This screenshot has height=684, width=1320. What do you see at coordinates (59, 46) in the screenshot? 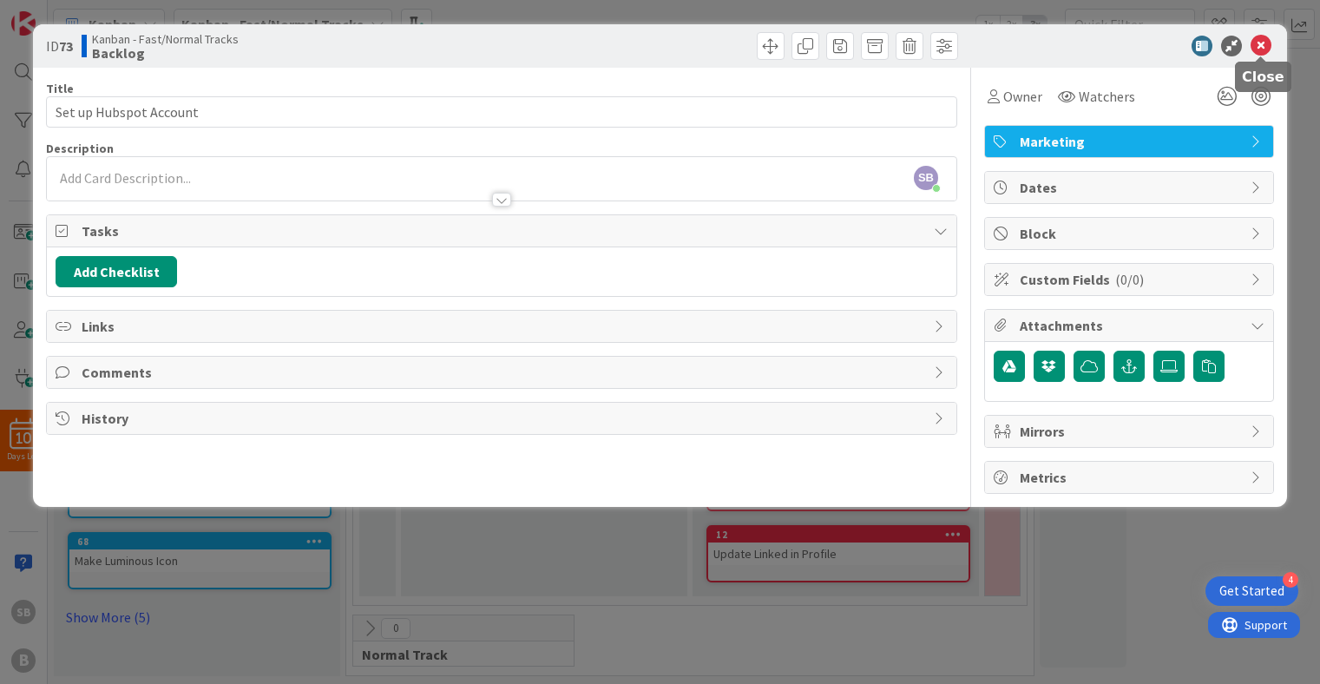
I see `span: ID` at bounding box center [59, 46].